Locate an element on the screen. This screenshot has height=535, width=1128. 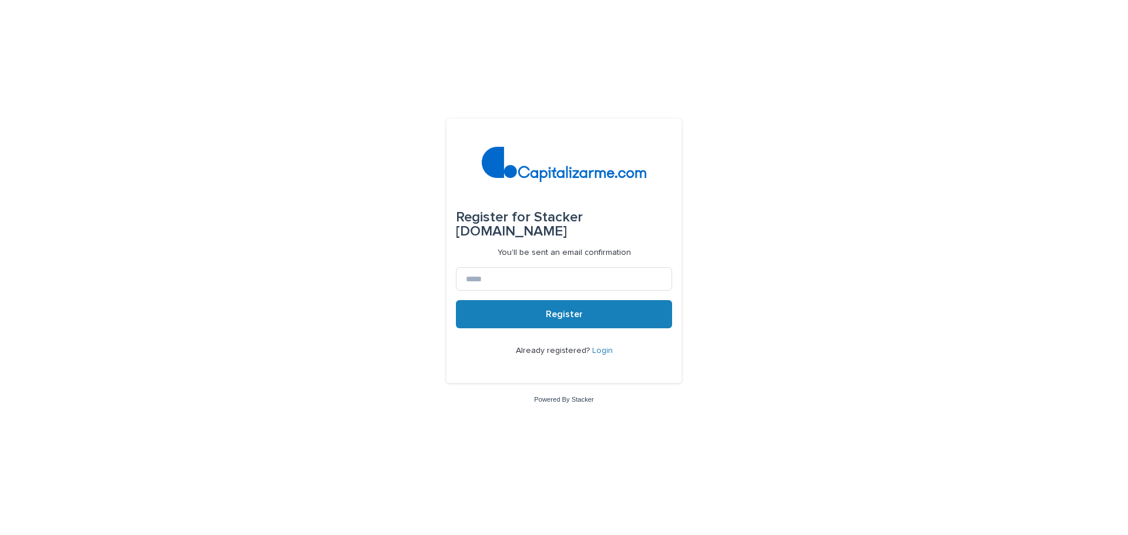
a: Powered By Stacker is located at coordinates (563, 399).